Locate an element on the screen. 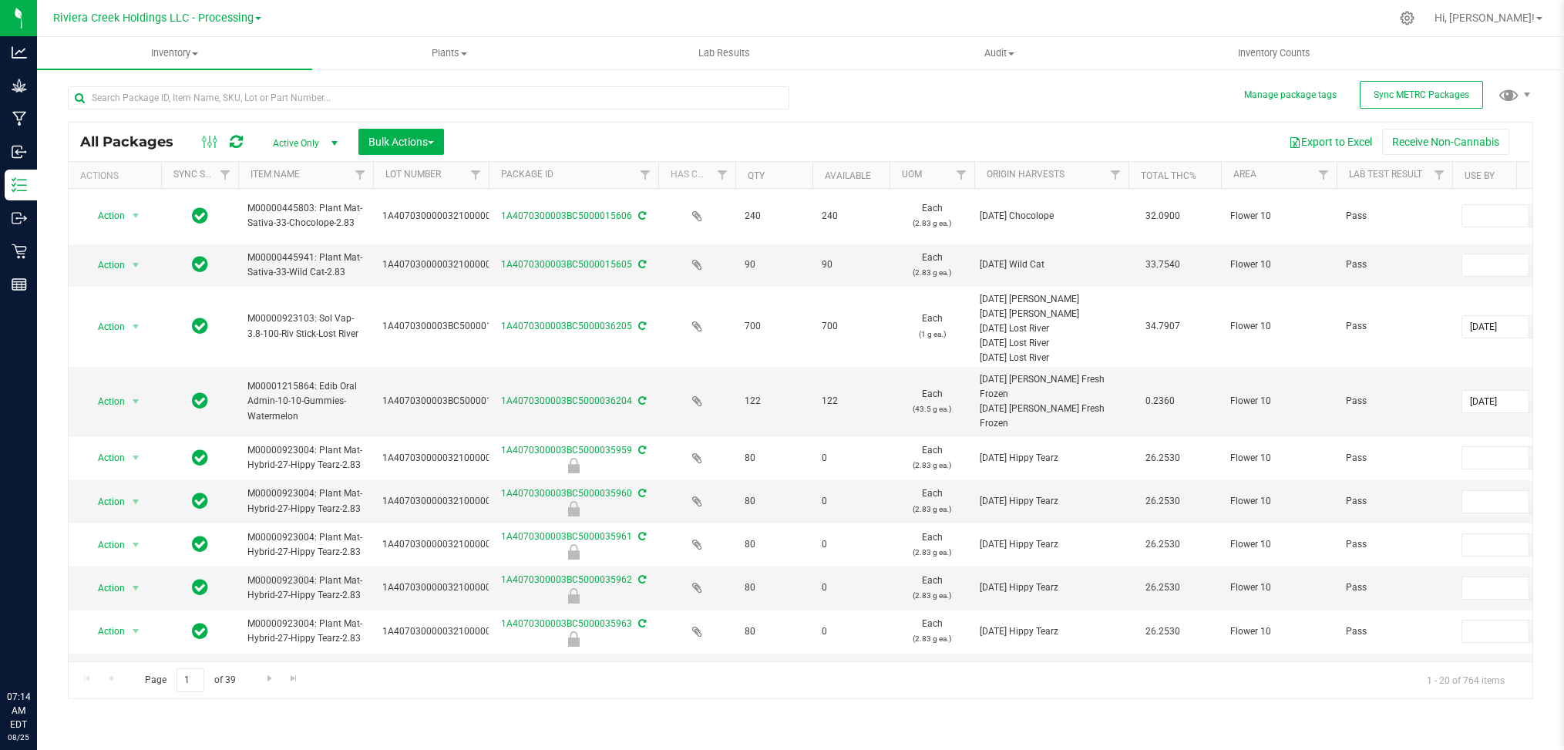 The image size is (1564, 750). button: Export to Excel is located at coordinates (1330, 142).